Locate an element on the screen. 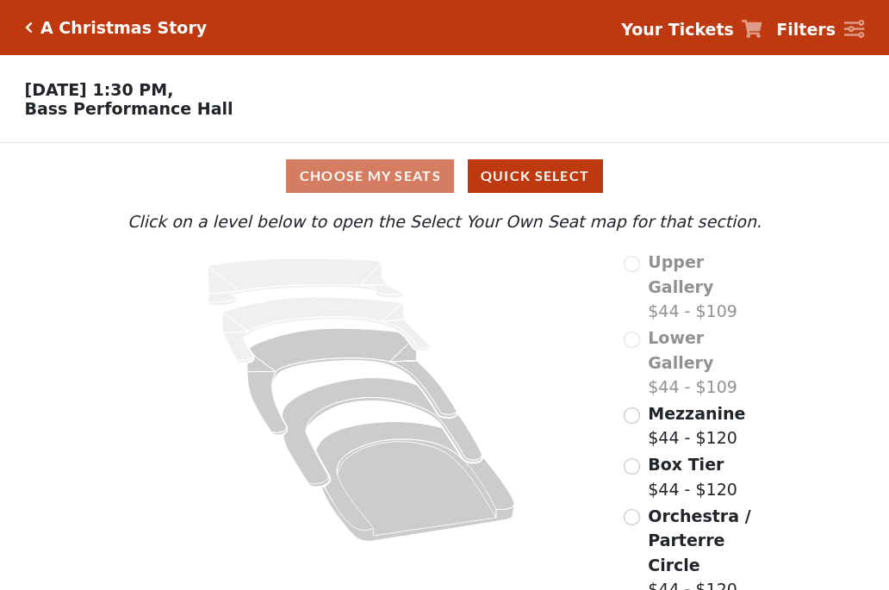 This screenshot has width=889, height=590. a: Click here to go back to filters is located at coordinates (28, 28).